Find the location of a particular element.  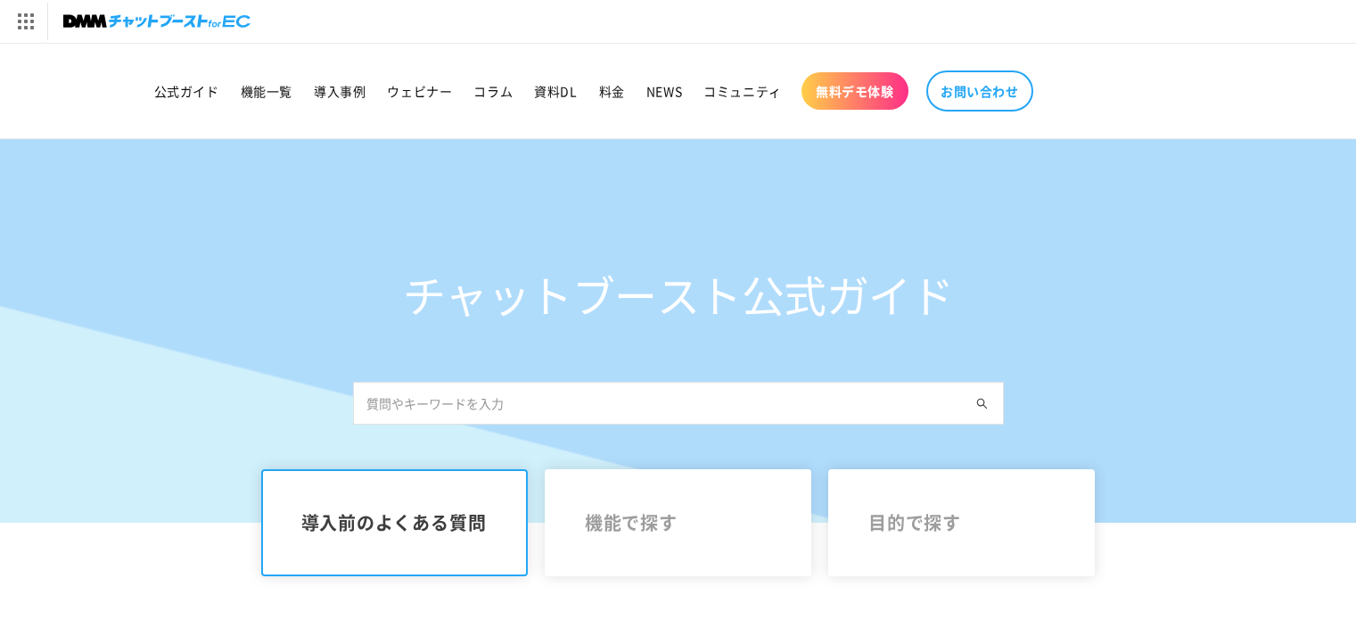

span: 公式ガイド is located at coordinates (186, 91).